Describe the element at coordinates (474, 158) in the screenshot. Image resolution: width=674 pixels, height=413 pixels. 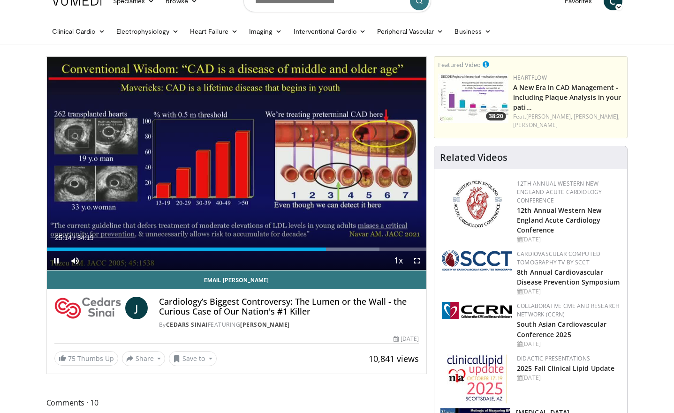
I see `h4: Related Videos` at that location.